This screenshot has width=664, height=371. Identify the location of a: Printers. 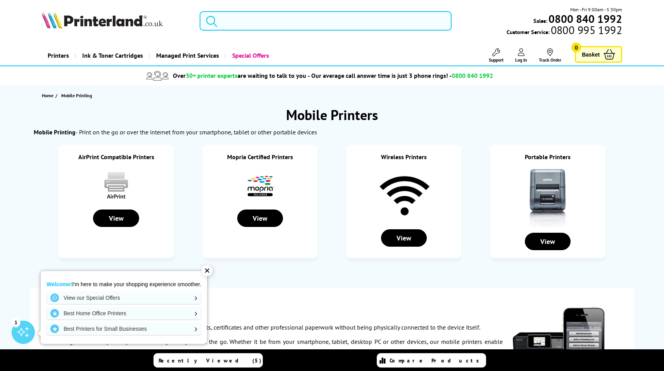
(58, 55).